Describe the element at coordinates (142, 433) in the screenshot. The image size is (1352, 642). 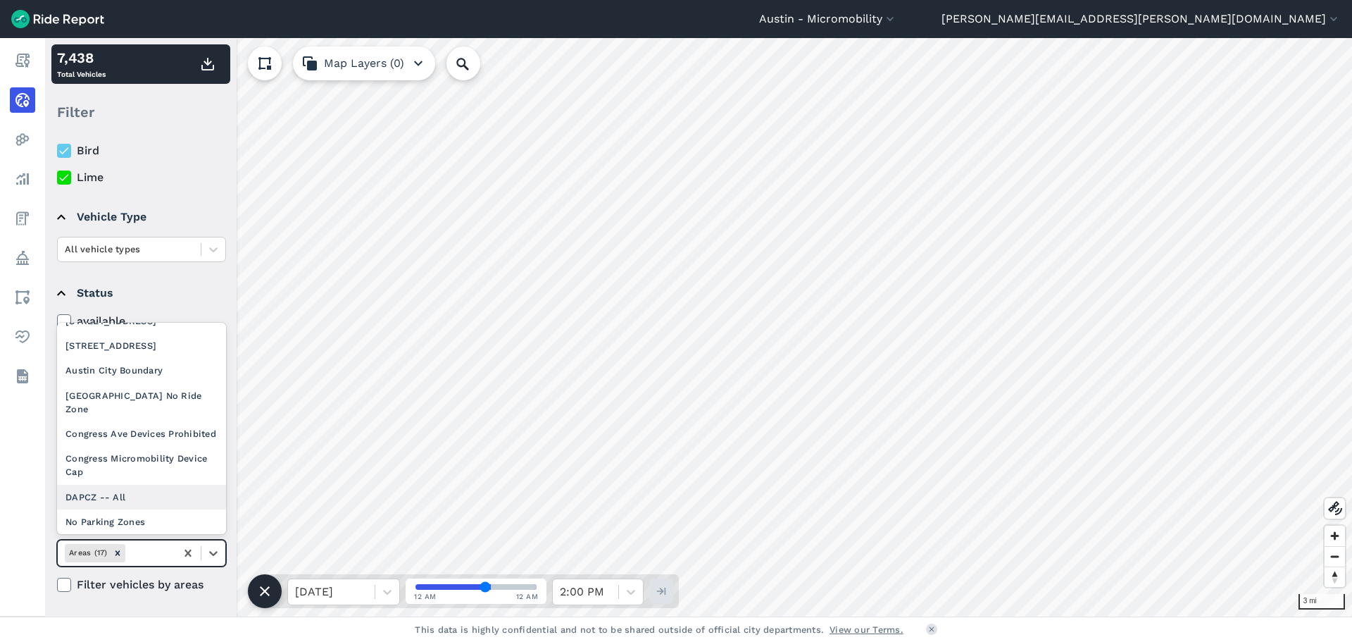
I see `div: Congress Ave Devices Prohibited` at that location.